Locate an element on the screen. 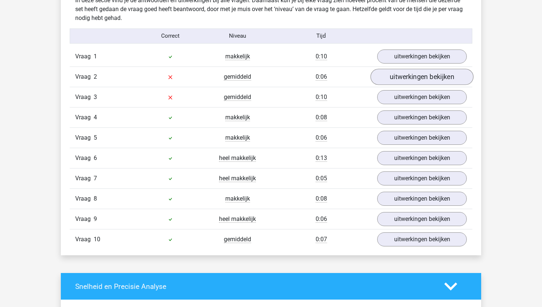  div: Correct is located at coordinates (171, 36).